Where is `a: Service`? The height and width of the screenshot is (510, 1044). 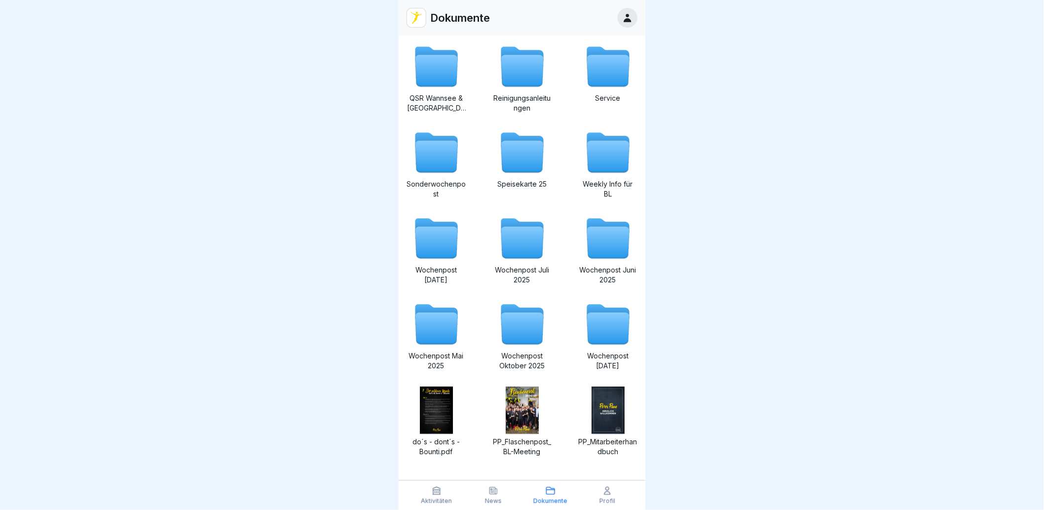 a: Service is located at coordinates (608, 78).